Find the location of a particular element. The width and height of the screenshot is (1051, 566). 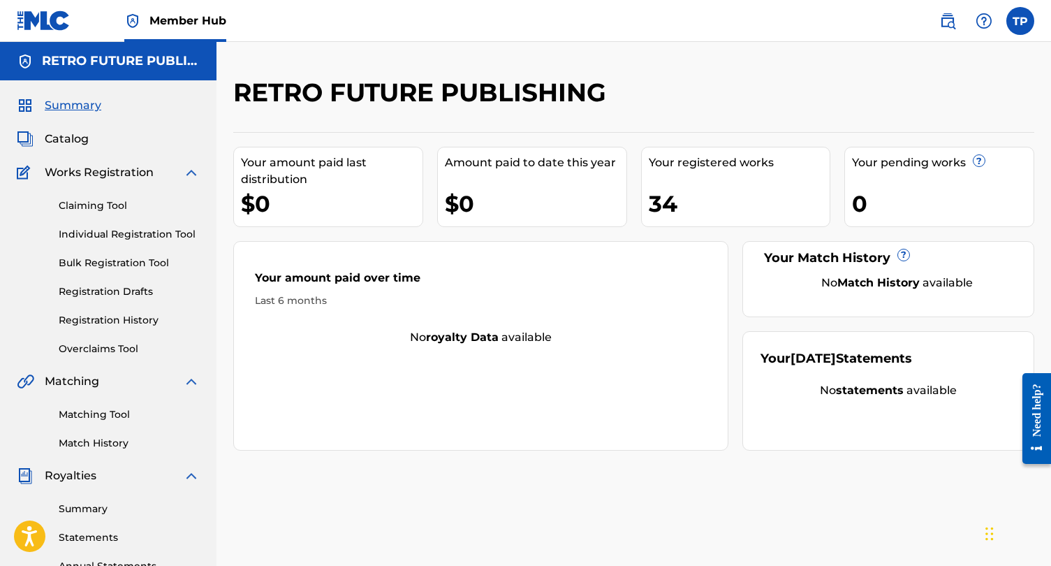

img: search is located at coordinates (948, 21).